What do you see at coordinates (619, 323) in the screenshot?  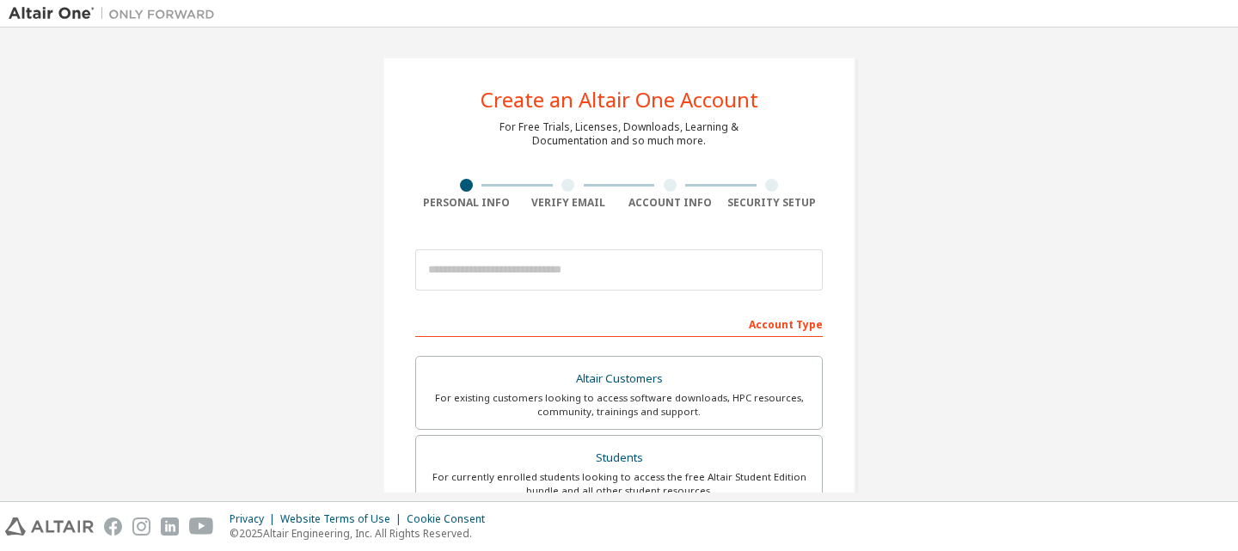 I see `div: Account Type` at bounding box center [619, 323].